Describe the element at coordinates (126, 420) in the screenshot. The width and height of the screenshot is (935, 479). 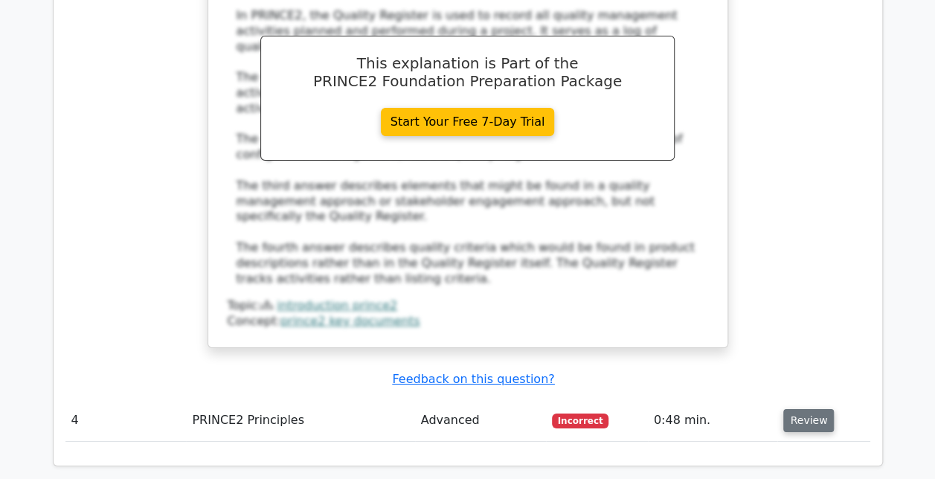
I see `td: 4` at that location.